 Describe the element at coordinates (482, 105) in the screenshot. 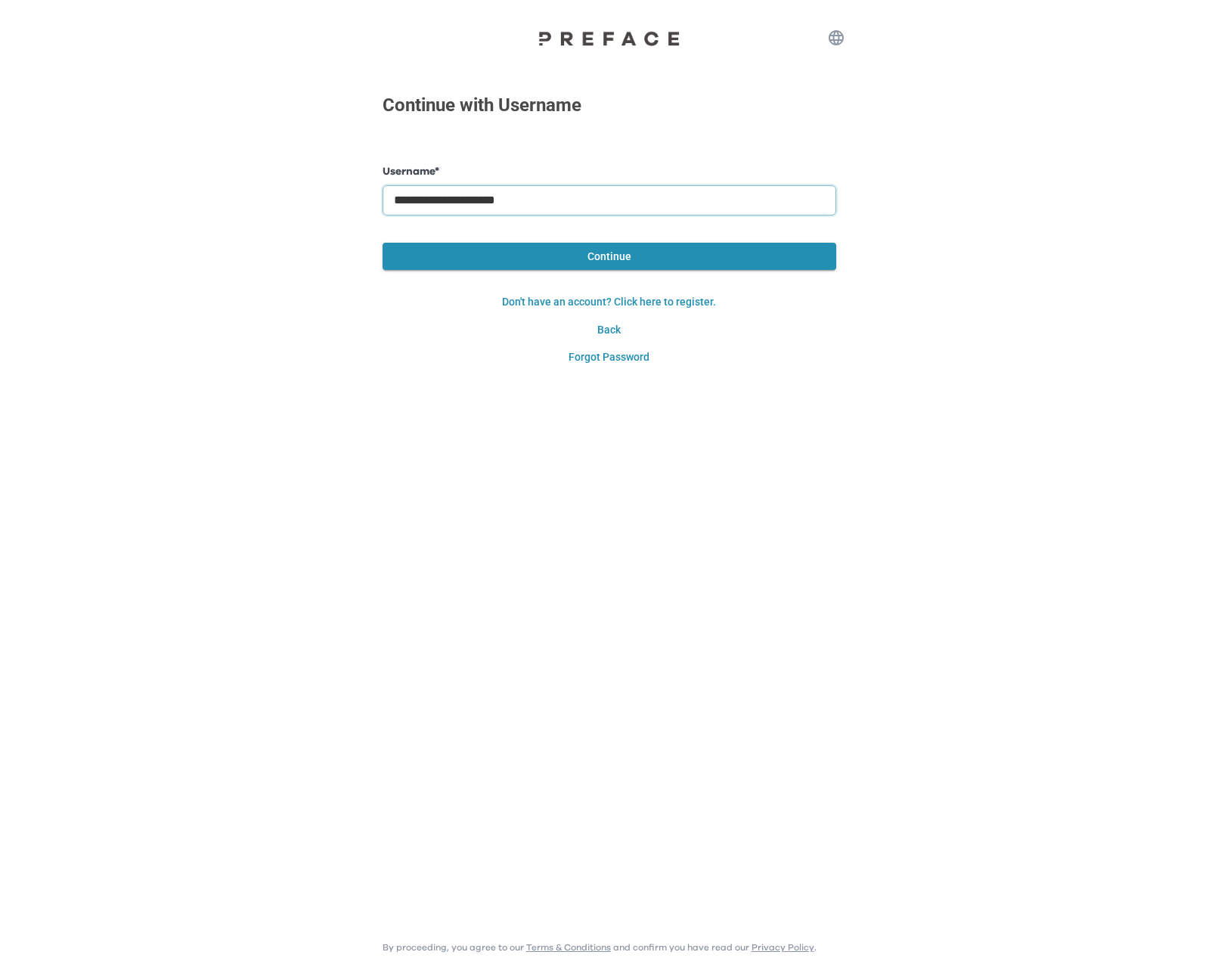

I see `p: Continue with Username` at that location.